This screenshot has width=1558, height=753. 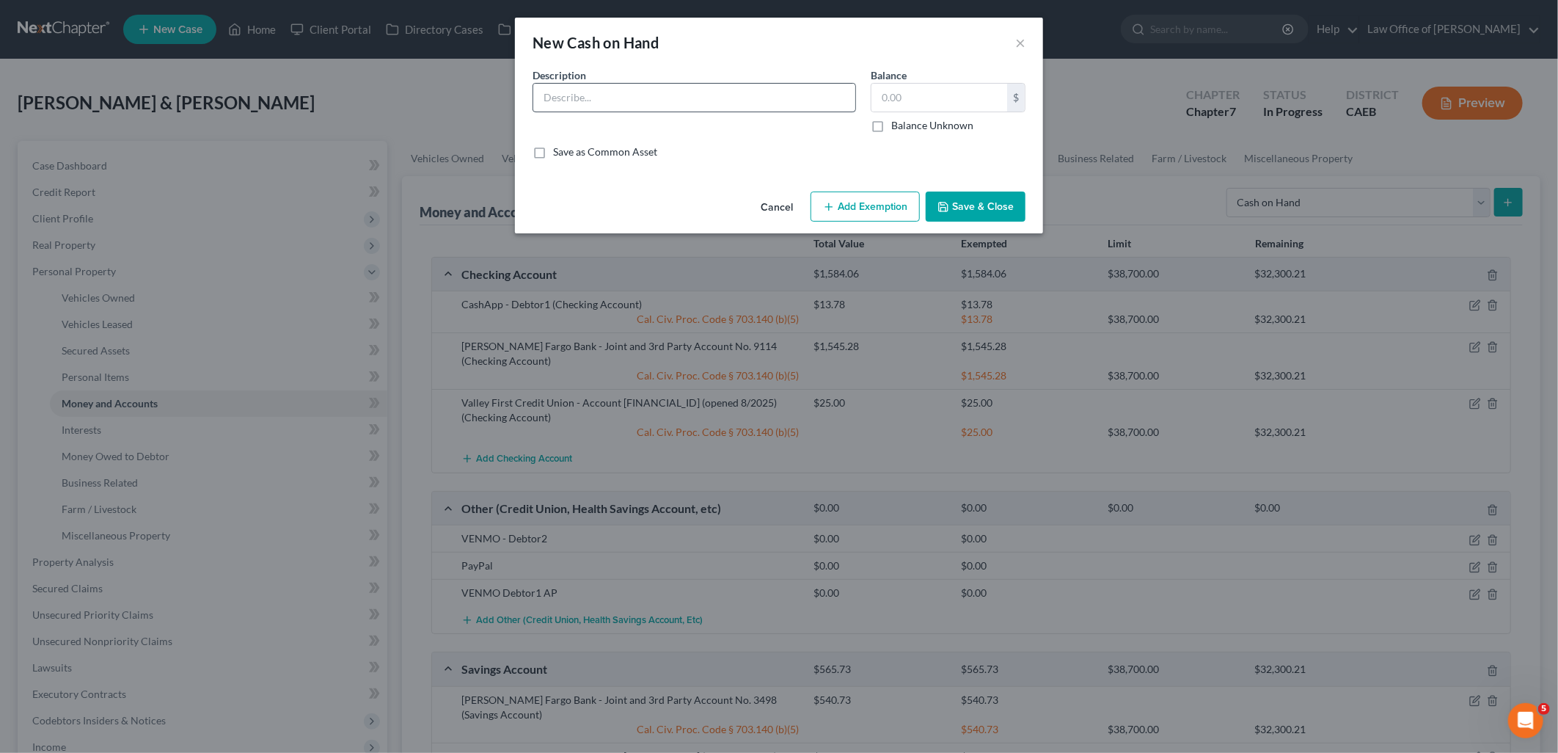 What do you see at coordinates (559, 75) in the screenshot?
I see `span: Description` at bounding box center [559, 75].